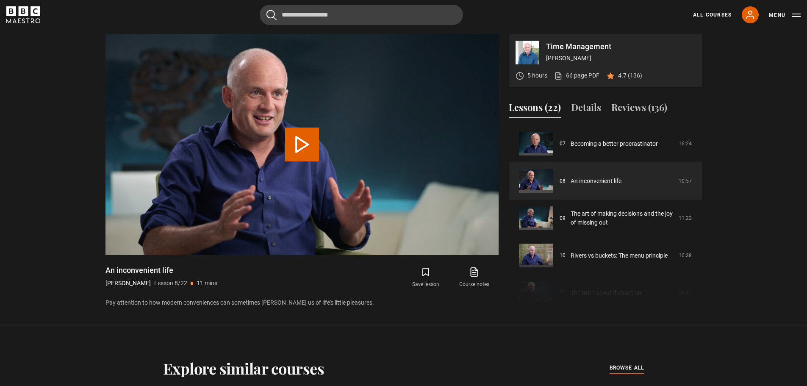  Describe the element at coordinates (171, 283) in the screenshot. I see `p: Lesson 8/22` at that location.